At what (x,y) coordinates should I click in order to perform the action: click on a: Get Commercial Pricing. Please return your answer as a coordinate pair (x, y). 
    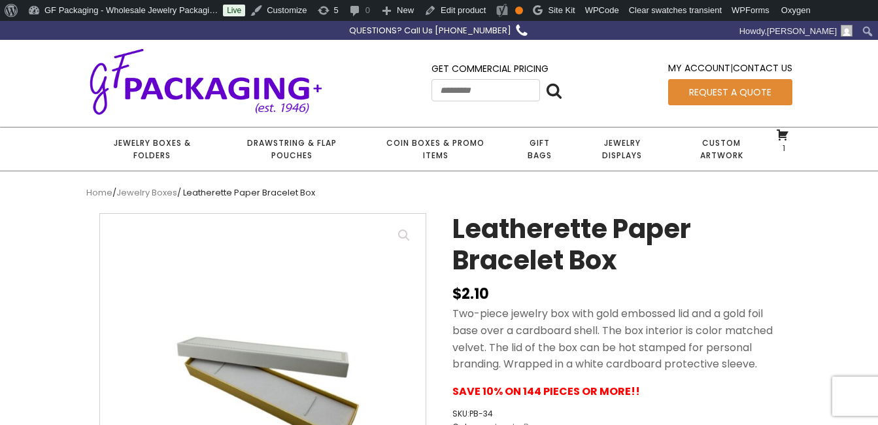
    Looking at the image, I should click on (490, 69).